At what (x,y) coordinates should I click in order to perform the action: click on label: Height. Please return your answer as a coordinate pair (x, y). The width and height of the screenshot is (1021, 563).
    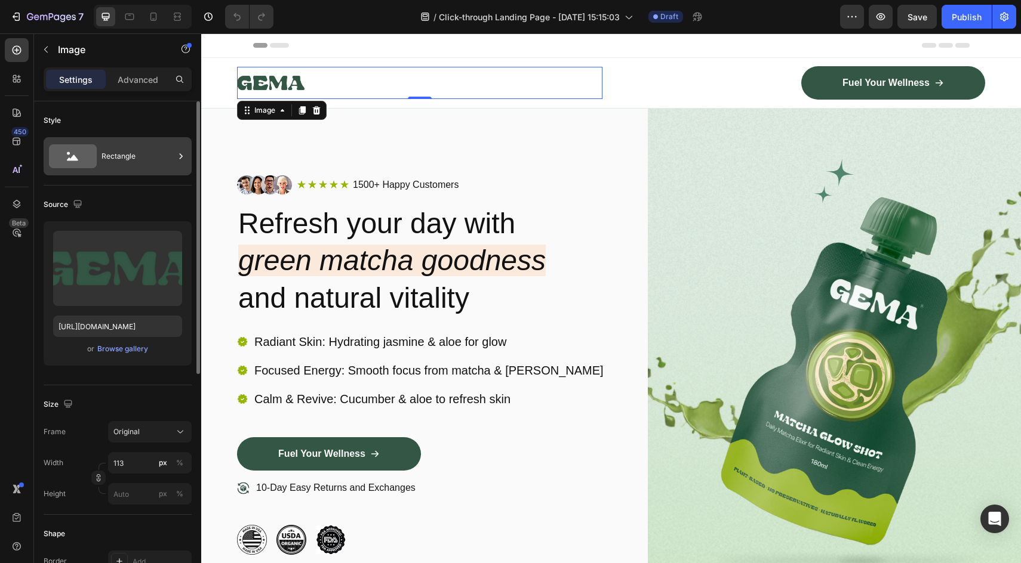
    Looking at the image, I should click on (54, 494).